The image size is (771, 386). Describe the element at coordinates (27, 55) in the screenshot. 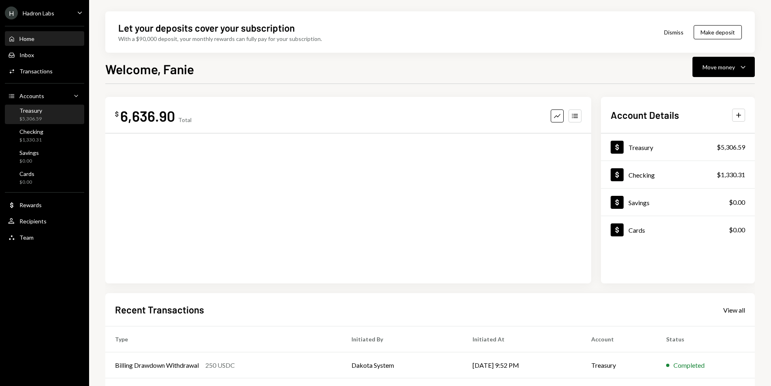

I see `div: Inbox` at that location.